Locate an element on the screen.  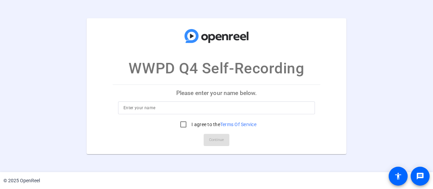
div: © 2025 OpenReel is located at coordinates (22, 181).